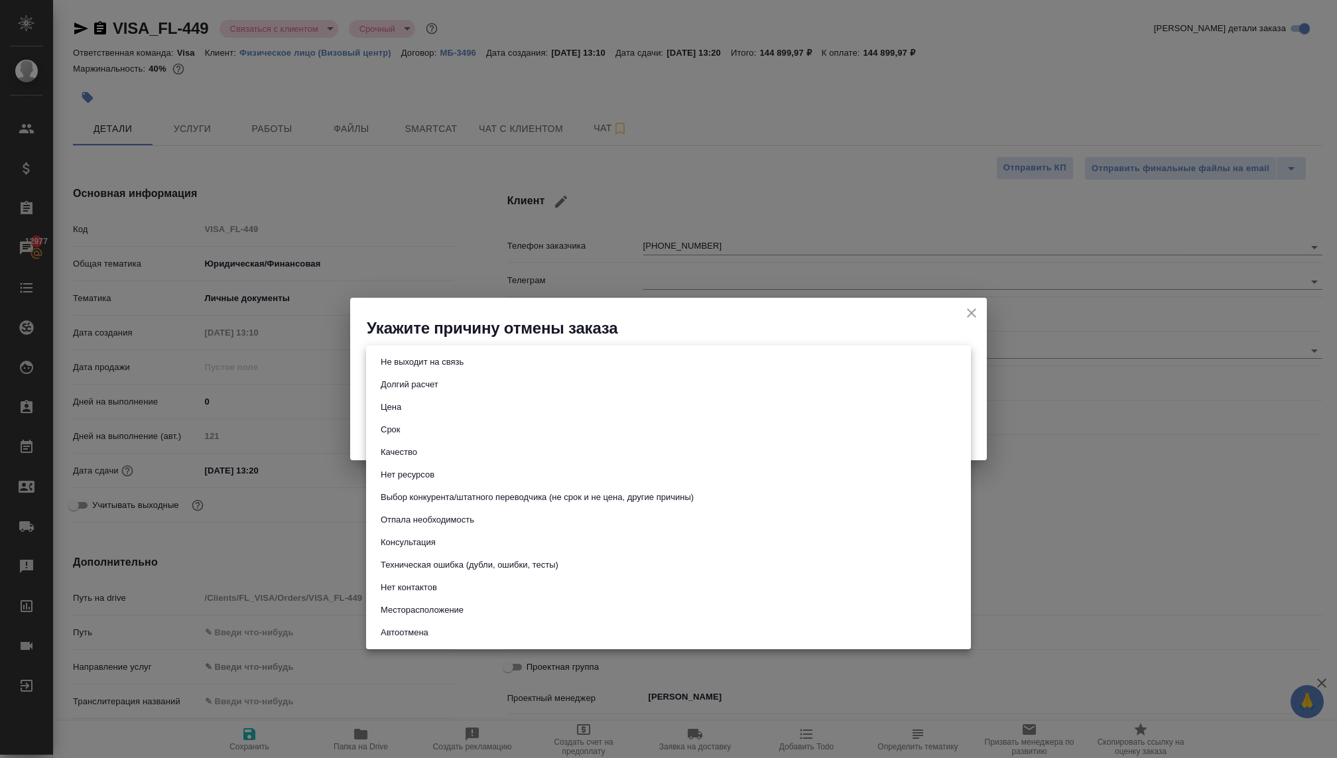  What do you see at coordinates (469, 565) in the screenshot?
I see `button: Техническая ошибка (дубли, ошибки, тесты)` at bounding box center [469, 565].